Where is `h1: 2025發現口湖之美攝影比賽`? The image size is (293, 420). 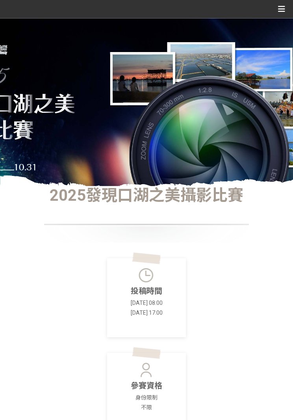
h1: 2025發現口湖之美攝影比賽 is located at coordinates (147, 195).